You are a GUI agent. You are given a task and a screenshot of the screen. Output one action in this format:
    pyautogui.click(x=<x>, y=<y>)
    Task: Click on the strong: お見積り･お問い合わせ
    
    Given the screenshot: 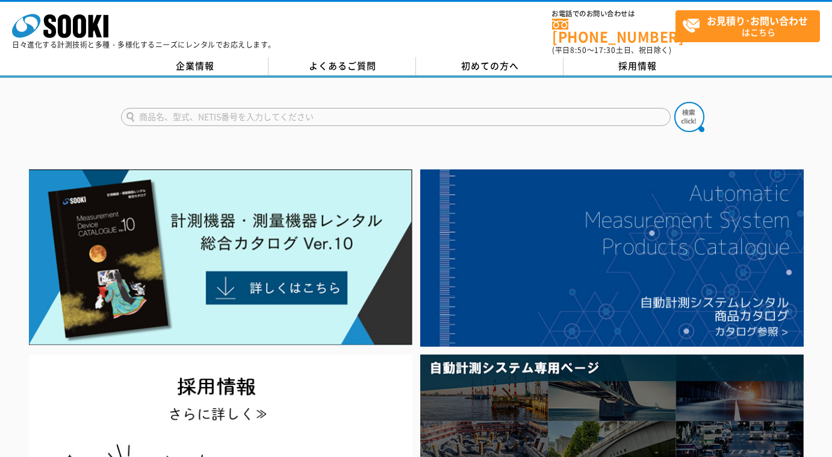 What is the action you would take?
    pyautogui.click(x=758, y=20)
    